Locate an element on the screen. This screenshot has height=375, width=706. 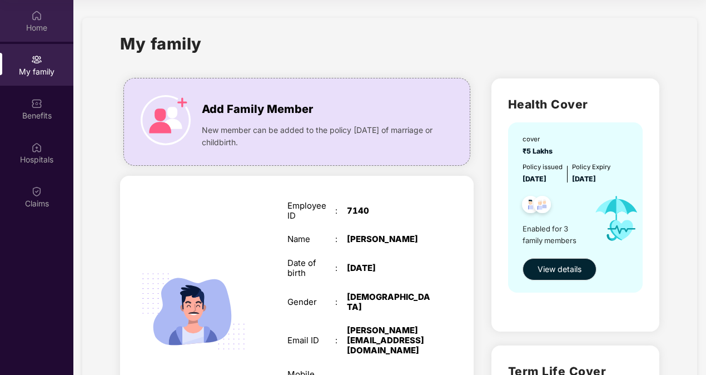
img: svg+xml;base64,PHN2ZyBpZD0iQmVuZWZpdHMiIHhtbG5zPSJodHRwOi8vd3d3LnczLm9yZy8yMDAwL3N2ZyIgd2lkdGg9Ij... is located at coordinates (37, 103).